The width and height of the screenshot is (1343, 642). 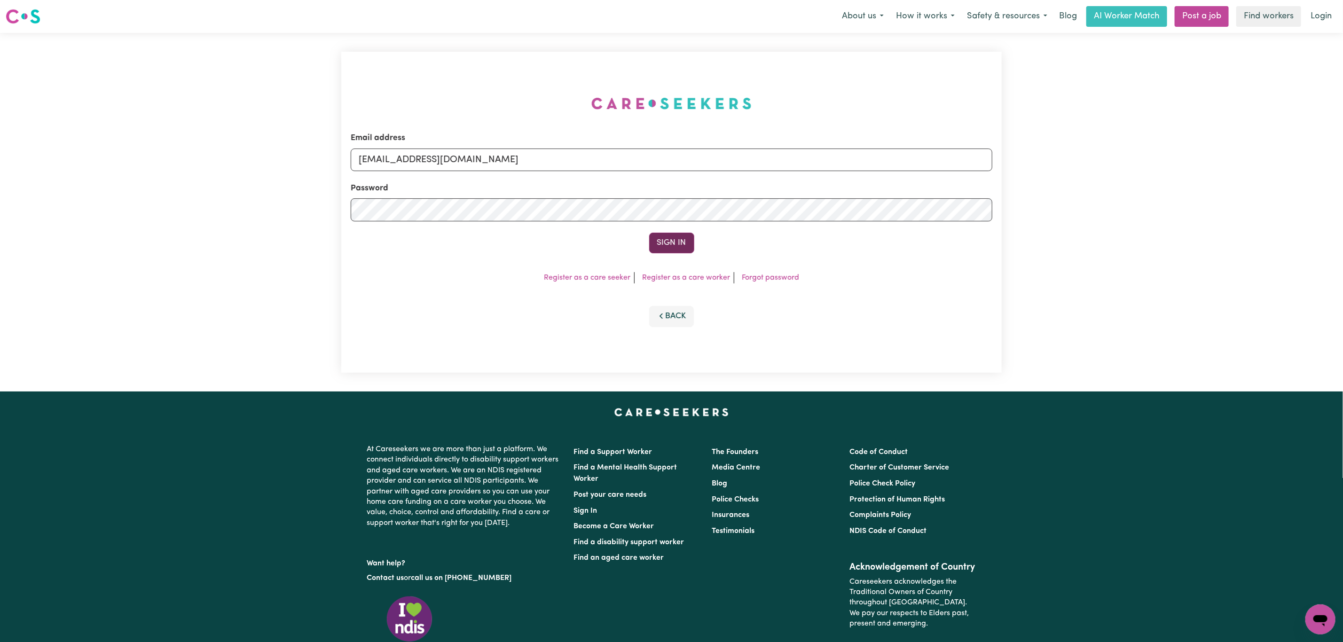 What do you see at coordinates (613, 452) in the screenshot?
I see `a: Find a Support Worker` at bounding box center [613, 452].